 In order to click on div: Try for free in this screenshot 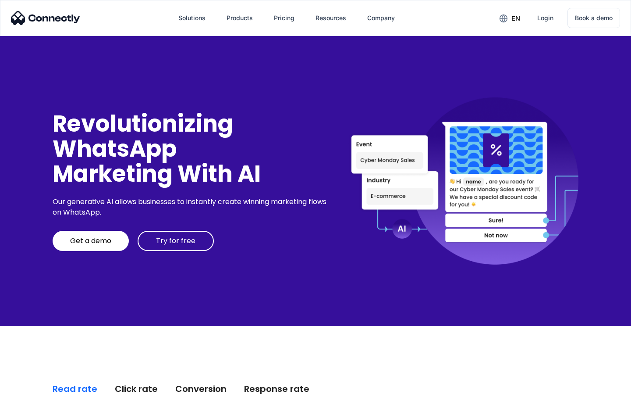, I will do `click(176, 241)`.